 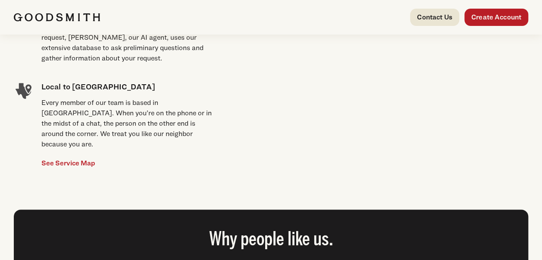 I want to click on div: Using our app, you can submit, manage, schedule, and pay for every service request. When you subm..., so click(x=130, y=37).